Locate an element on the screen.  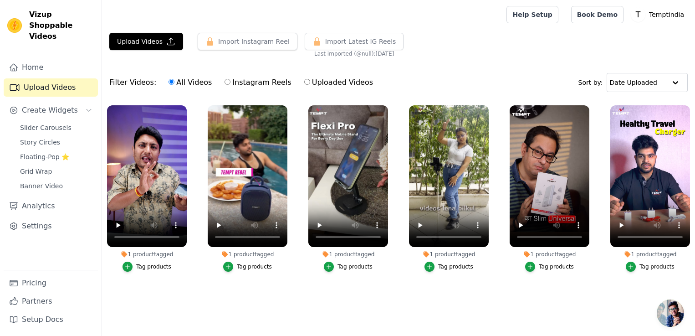
label: Uploaded Videos is located at coordinates (338, 82).